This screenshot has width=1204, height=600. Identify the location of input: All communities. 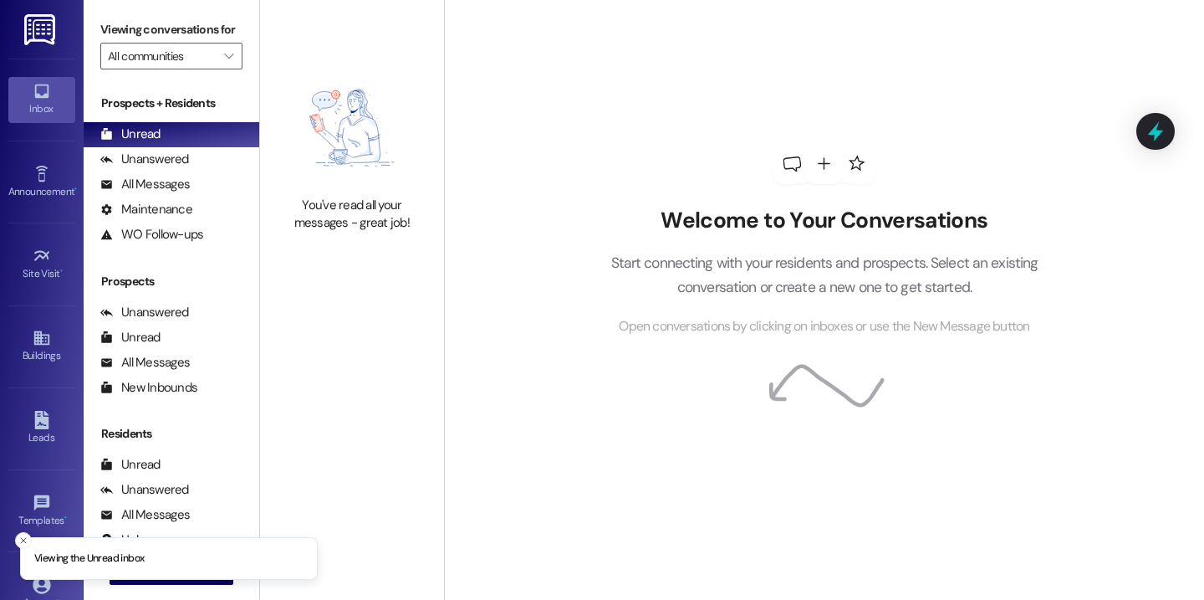
(161, 56).